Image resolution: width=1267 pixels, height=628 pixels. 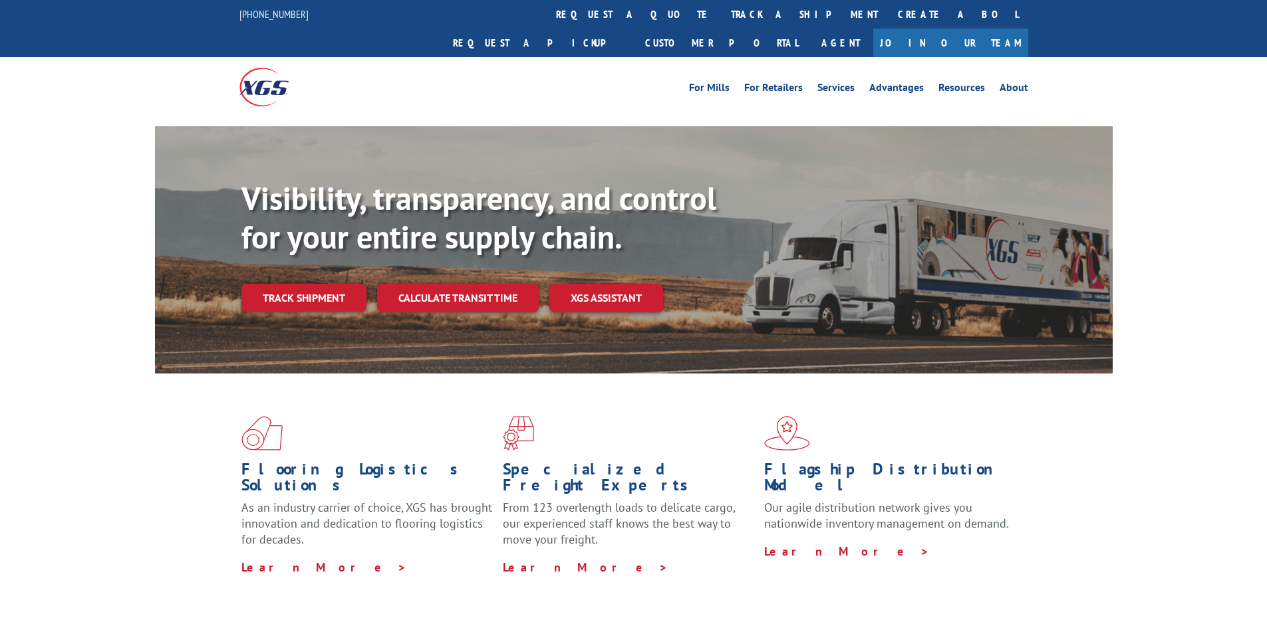 I want to click on img: xgs-icon-focused-on-flooring-red, so click(x=518, y=434).